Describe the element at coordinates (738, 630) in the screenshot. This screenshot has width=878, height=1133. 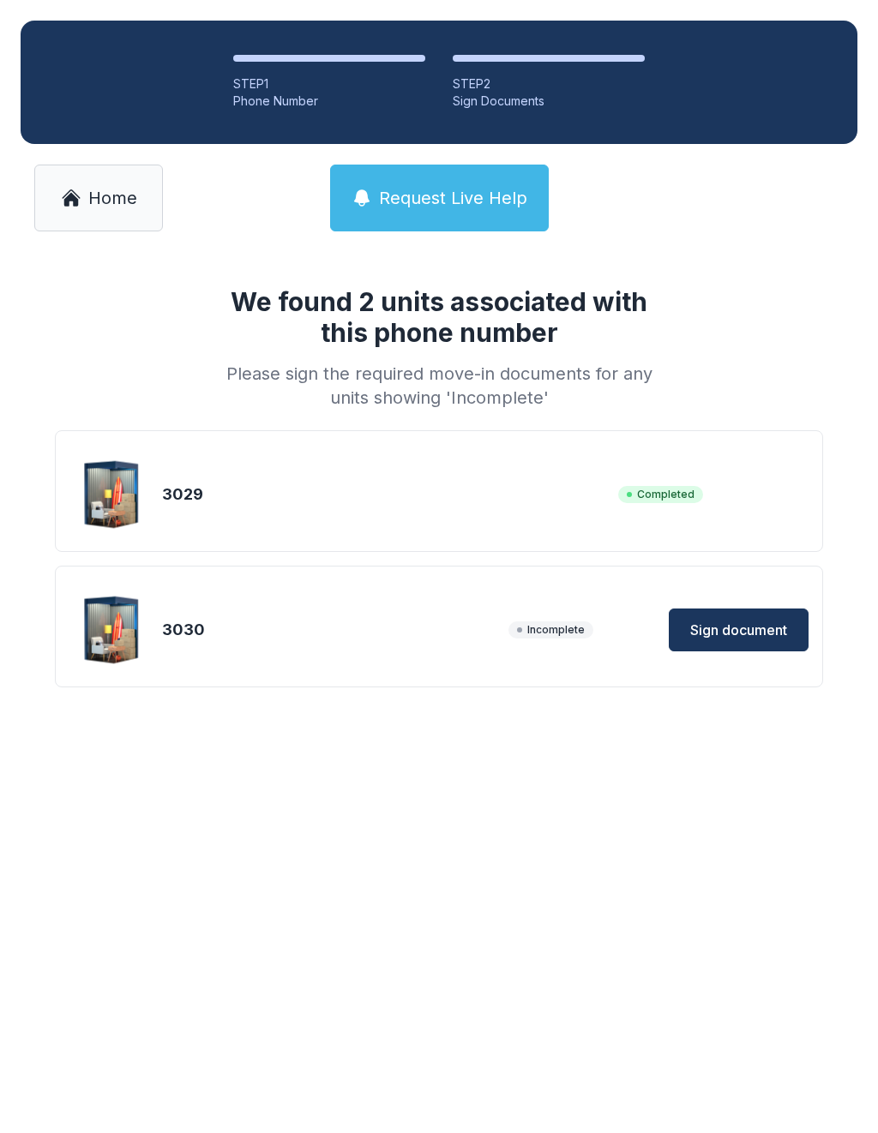
I see `span: Sign document` at that location.